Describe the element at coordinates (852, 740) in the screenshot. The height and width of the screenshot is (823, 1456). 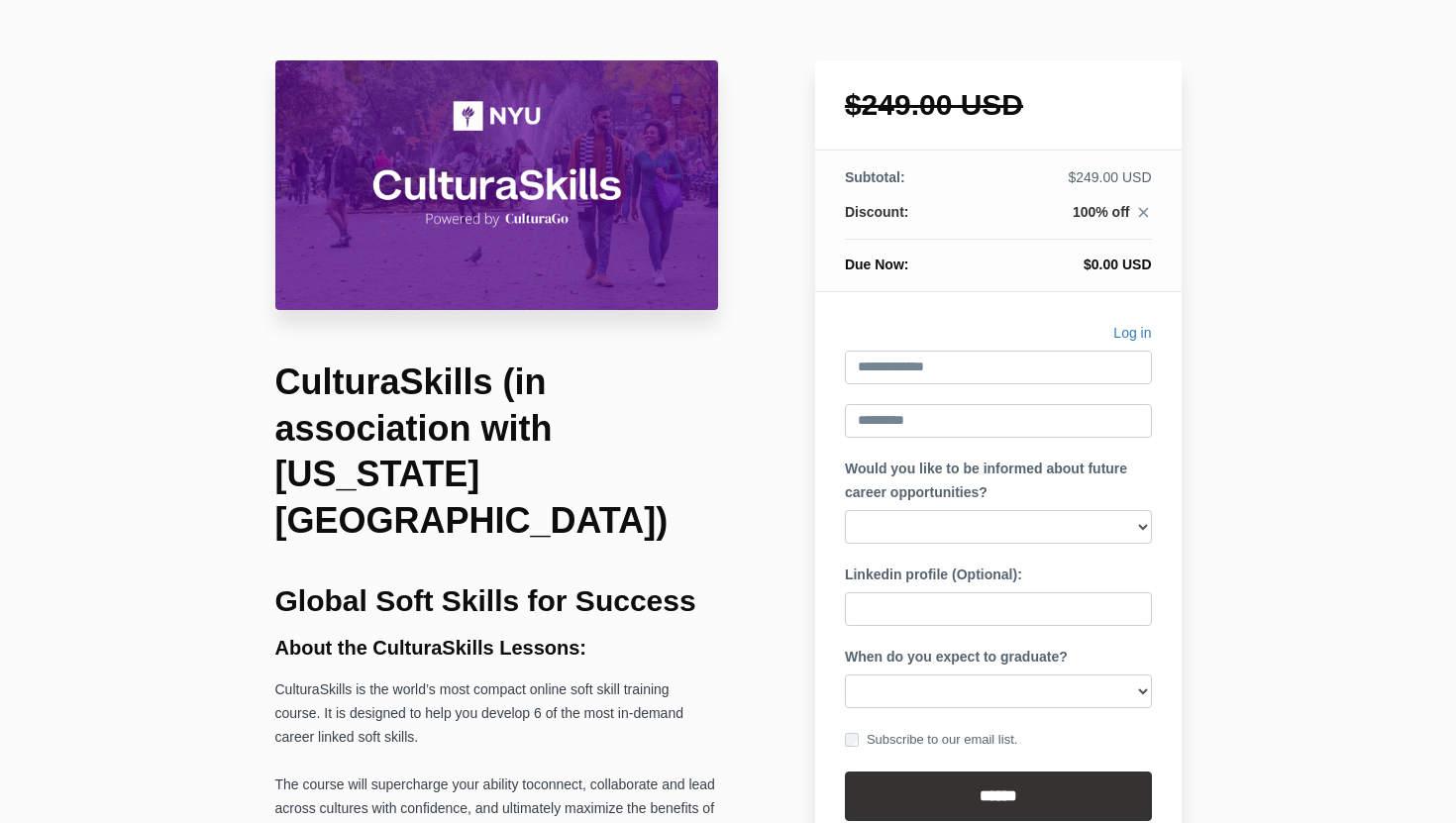
I see `input: Subscribe to our email list.` at that location.